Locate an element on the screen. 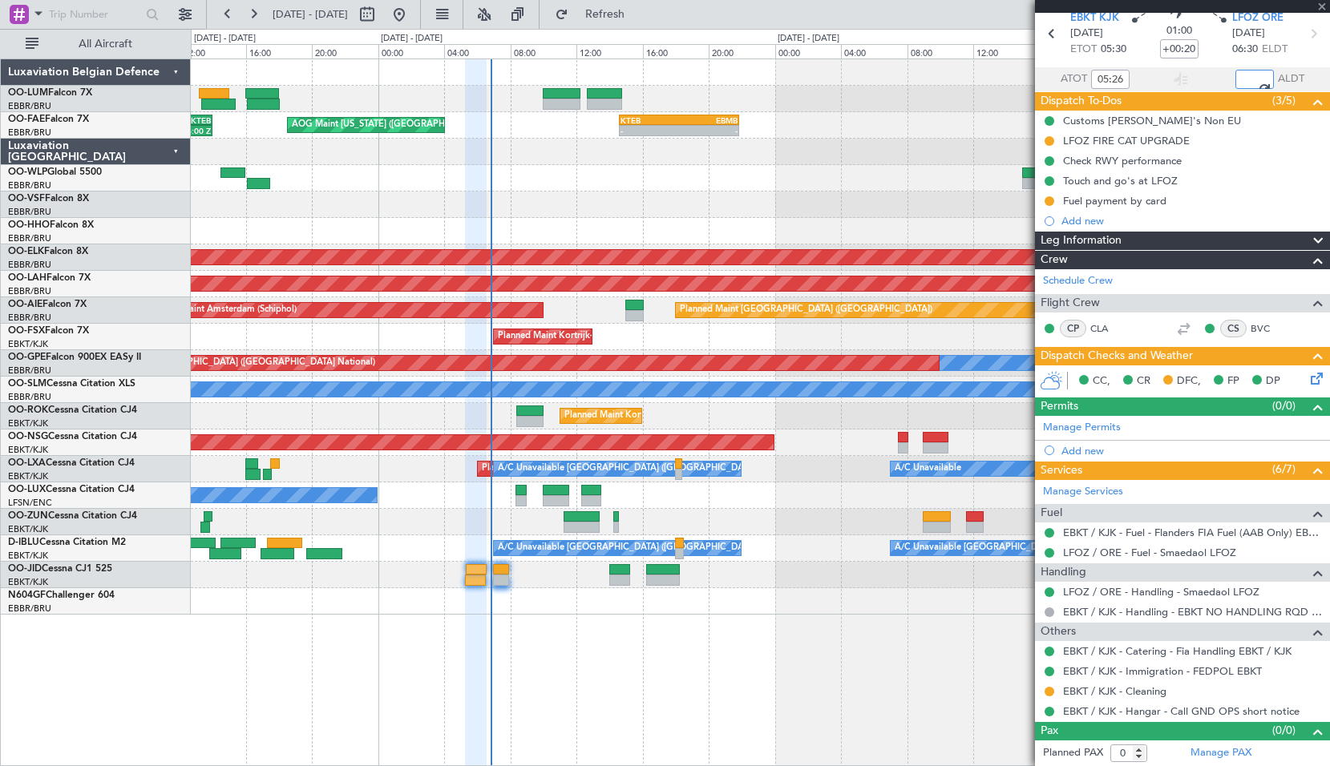  span: Dispatch To-Dos is located at coordinates (1080, 101).